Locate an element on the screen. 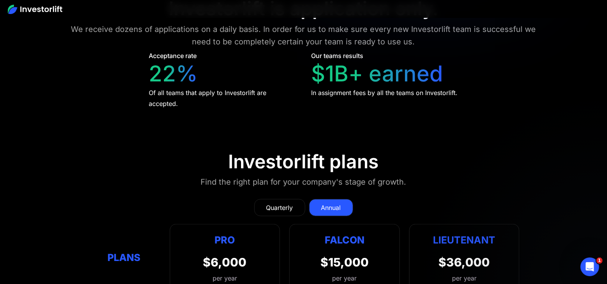  div: $1B+ earned is located at coordinates (377, 74).